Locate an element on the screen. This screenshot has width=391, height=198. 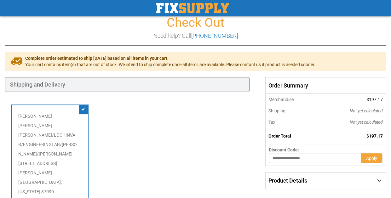
span: Discount Code: is located at coordinates (284, 150).